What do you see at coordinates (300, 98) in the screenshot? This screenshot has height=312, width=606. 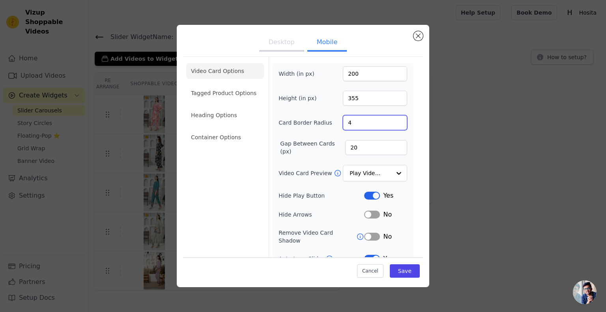 I see `label: Height (in px)` at bounding box center [300, 98].